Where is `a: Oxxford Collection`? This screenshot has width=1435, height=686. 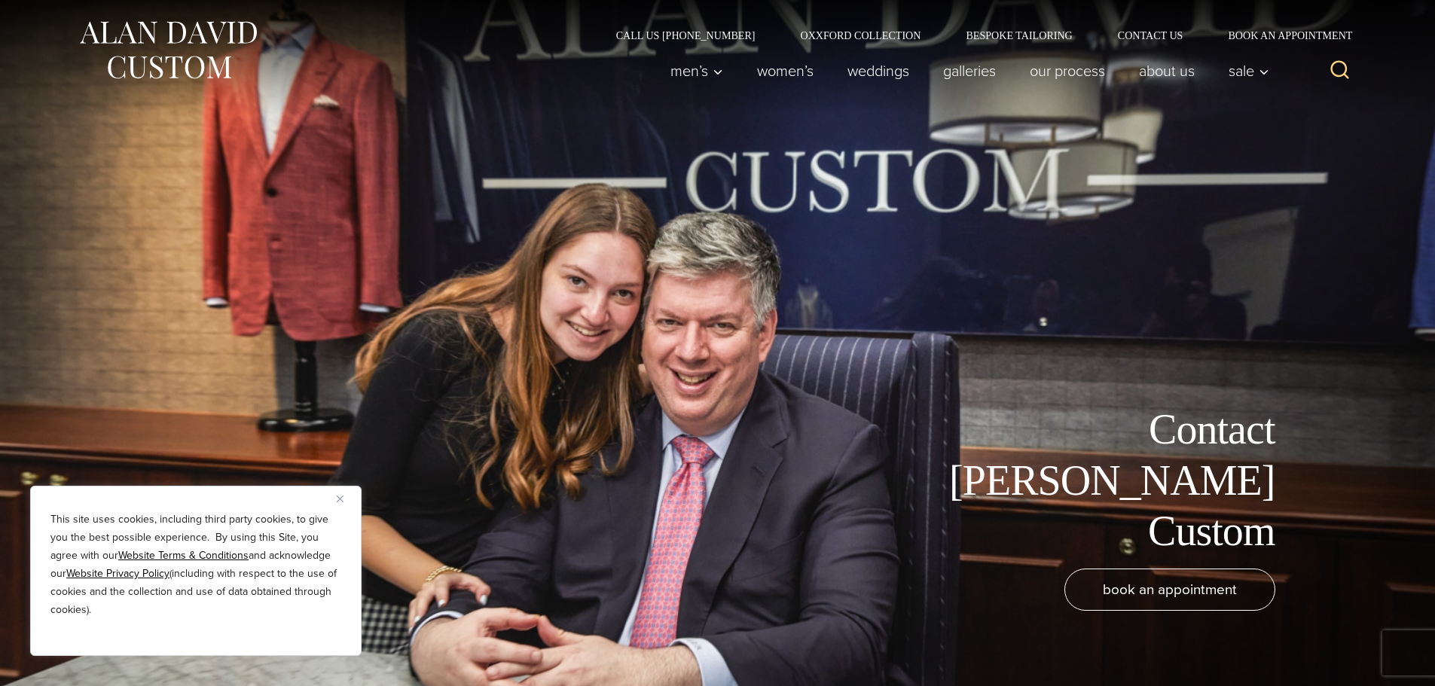 a: Oxxford Collection is located at coordinates (861, 35).